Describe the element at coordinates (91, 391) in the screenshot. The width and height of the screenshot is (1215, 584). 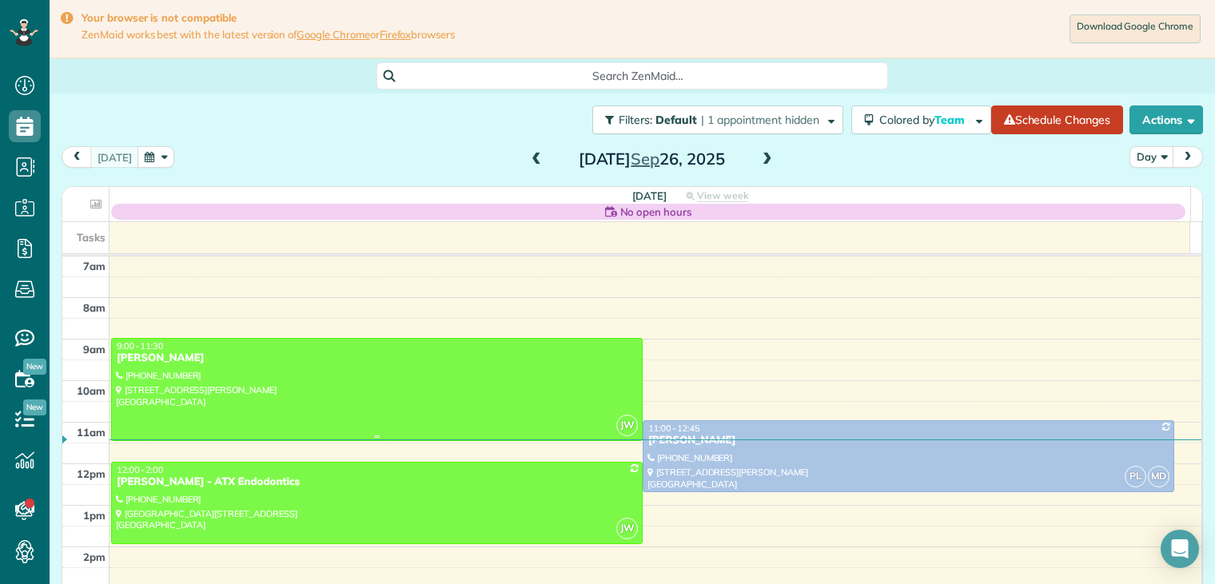
I see `span: 10am` at that location.